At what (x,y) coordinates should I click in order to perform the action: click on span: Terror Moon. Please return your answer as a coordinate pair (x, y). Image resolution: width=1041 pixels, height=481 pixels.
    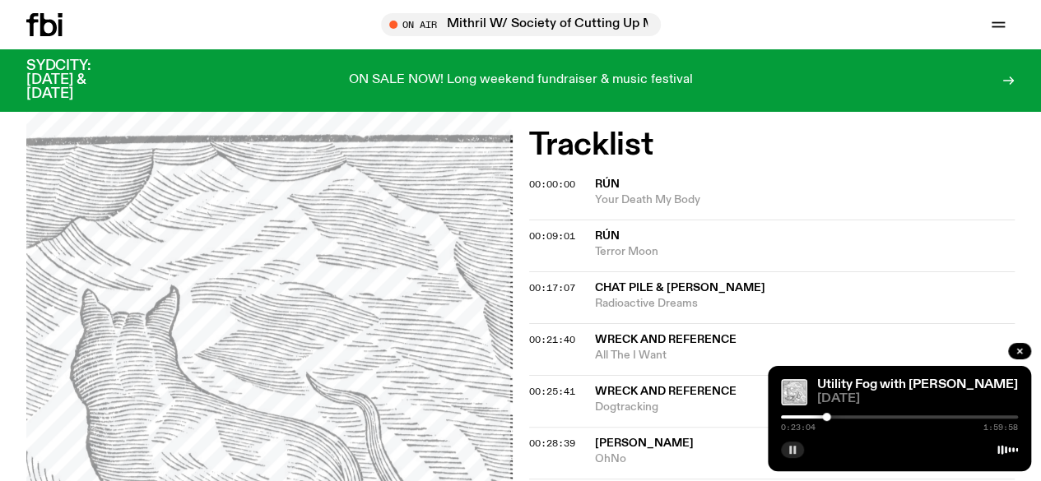
    Looking at the image, I should click on (805, 252).